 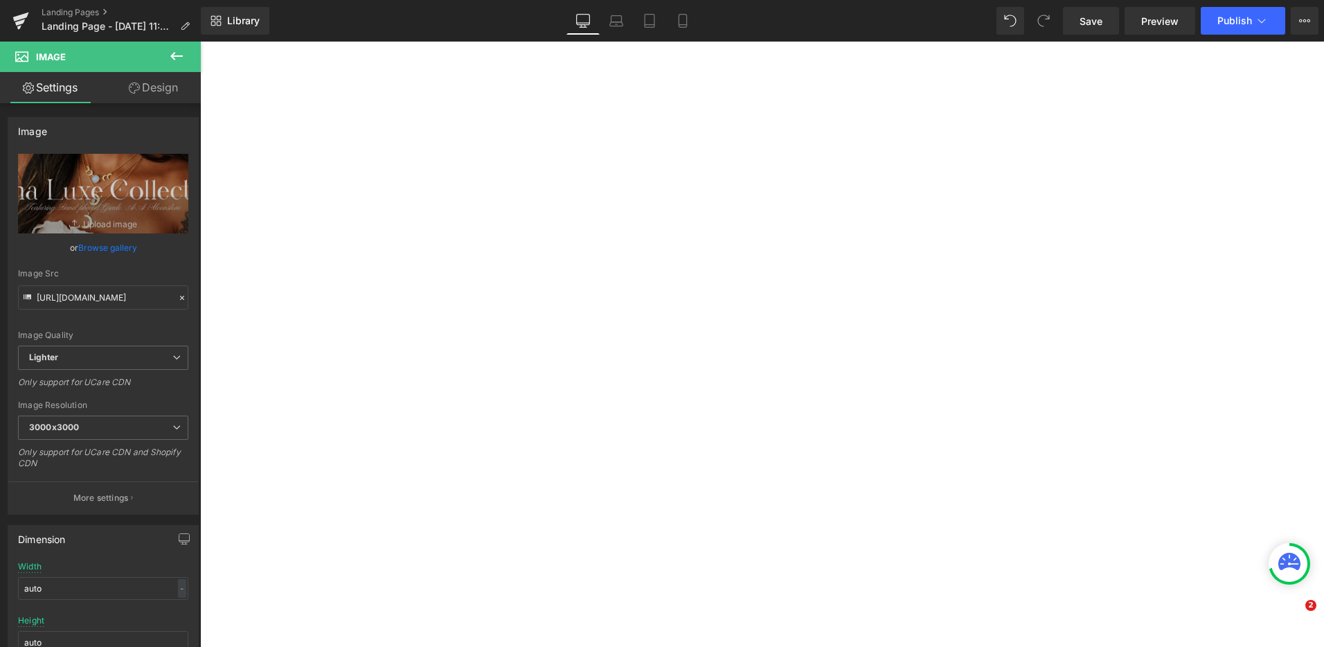 What do you see at coordinates (103, 588) in the screenshot?
I see `input: auto` at bounding box center [103, 588].